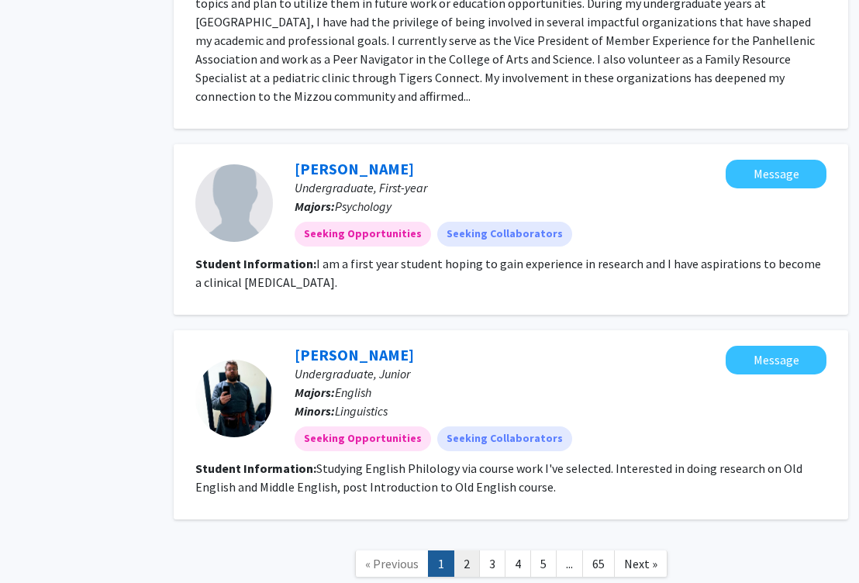  What do you see at coordinates (441, 563) in the screenshot?
I see `a: 1` at bounding box center [441, 563].